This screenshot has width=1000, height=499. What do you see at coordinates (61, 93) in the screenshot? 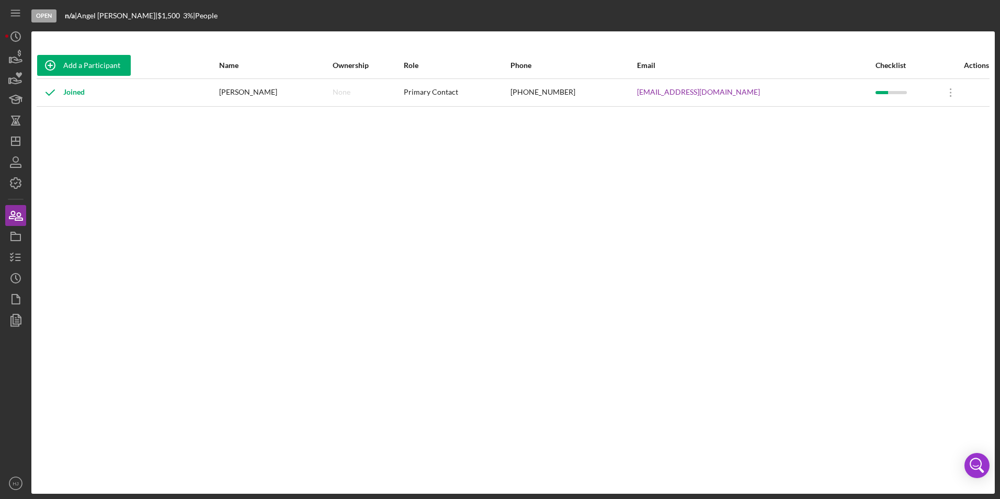
I see `div: Joined` at bounding box center [61, 93].